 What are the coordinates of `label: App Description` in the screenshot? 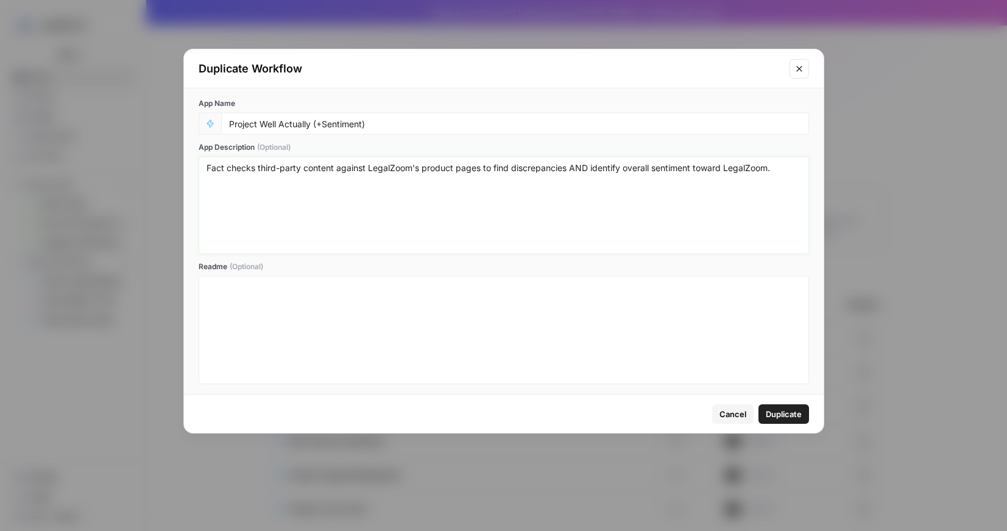 It's located at (504, 147).